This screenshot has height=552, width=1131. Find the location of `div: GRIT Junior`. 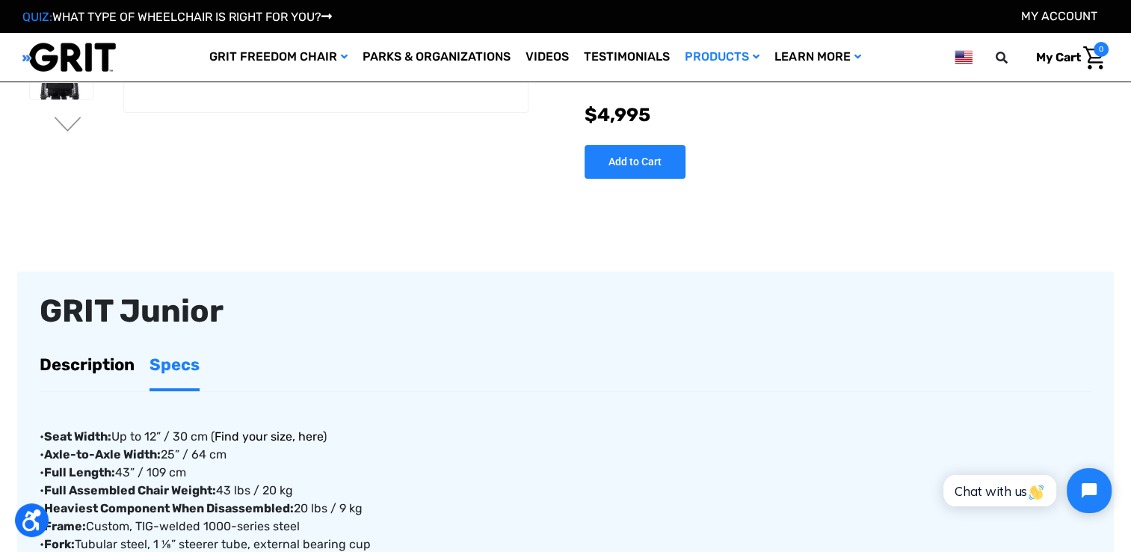

div: GRIT Junior is located at coordinates (565, 311).